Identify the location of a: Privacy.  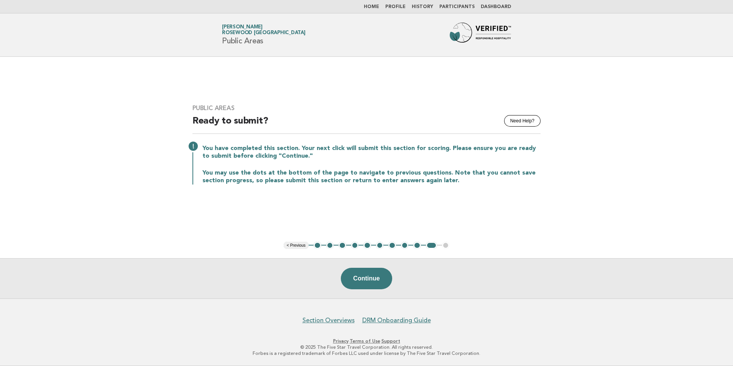
(341, 341).